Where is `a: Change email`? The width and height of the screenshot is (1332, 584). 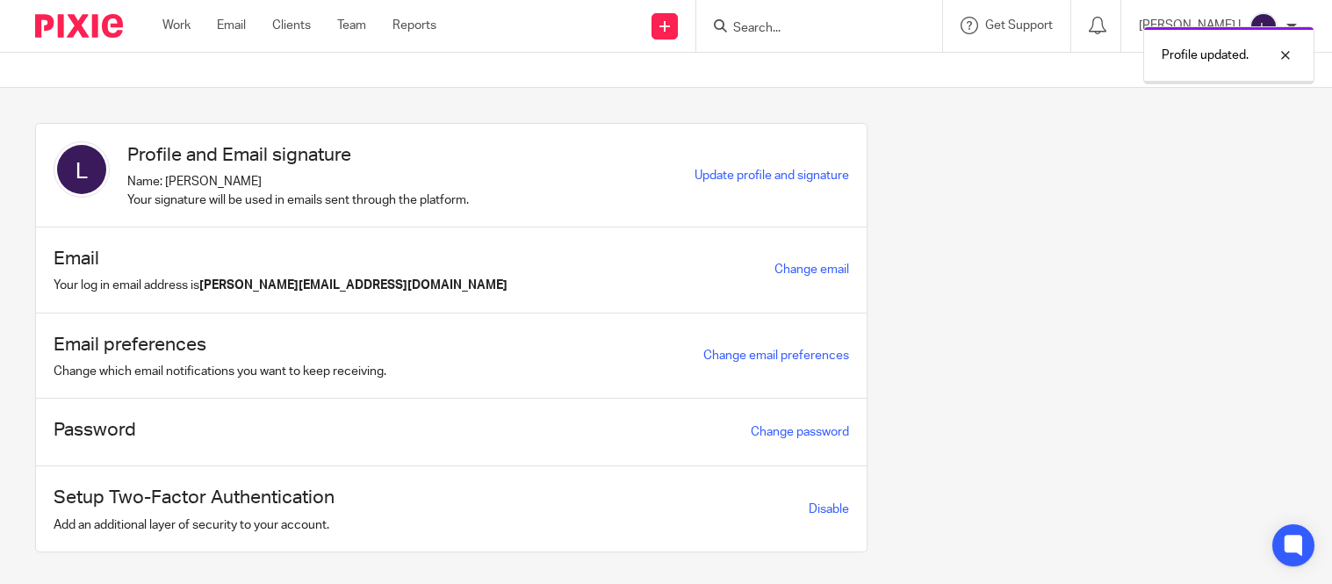
a: Change email is located at coordinates (811, 270).